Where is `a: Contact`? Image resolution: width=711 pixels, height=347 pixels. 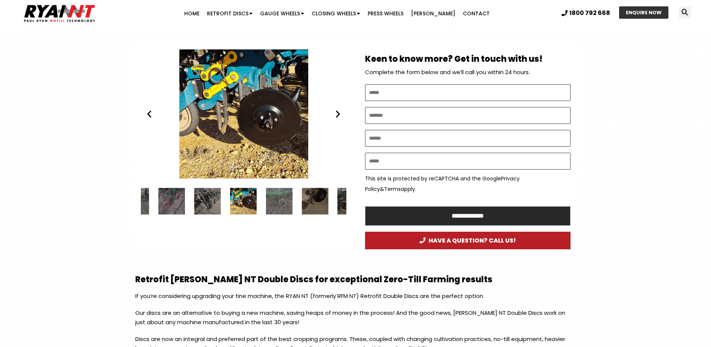
a: Contact is located at coordinates (477, 13).